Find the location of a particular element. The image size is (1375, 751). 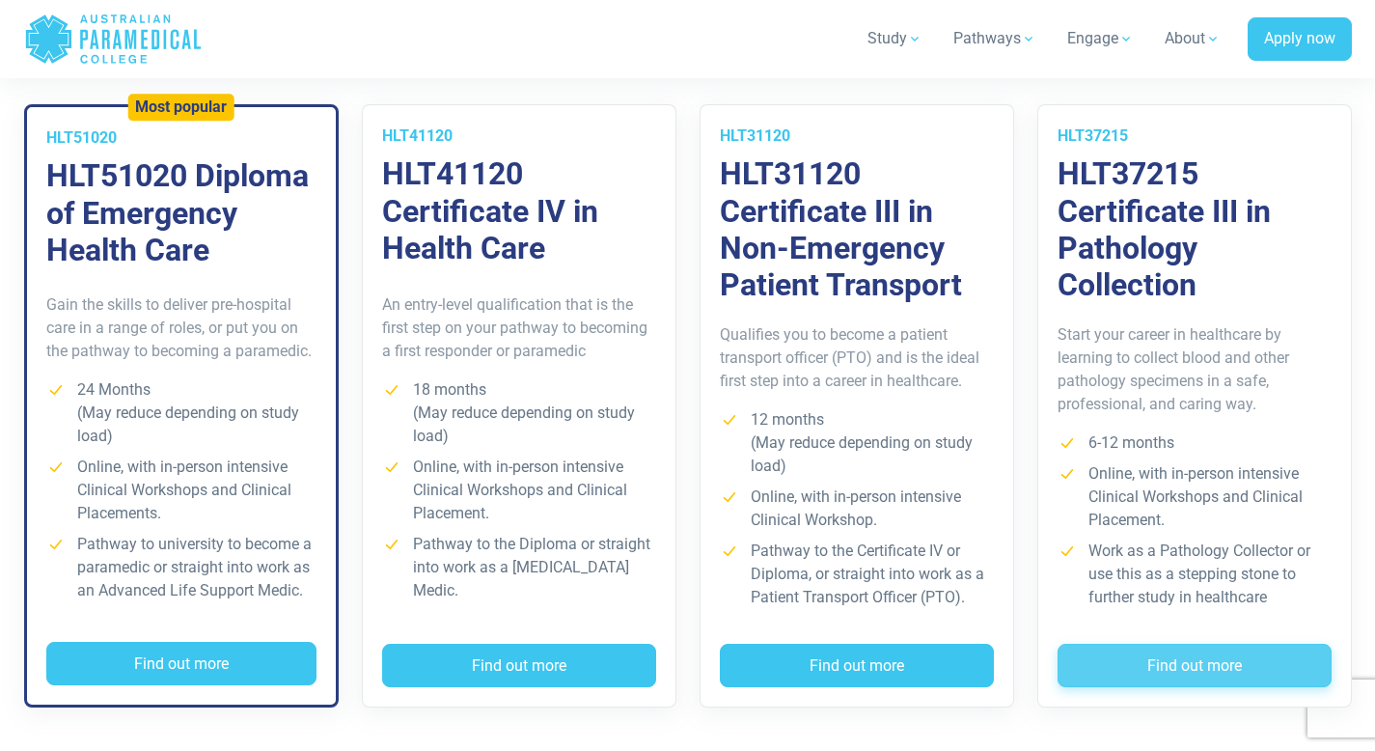

h5: Most popular is located at coordinates (180, 107).